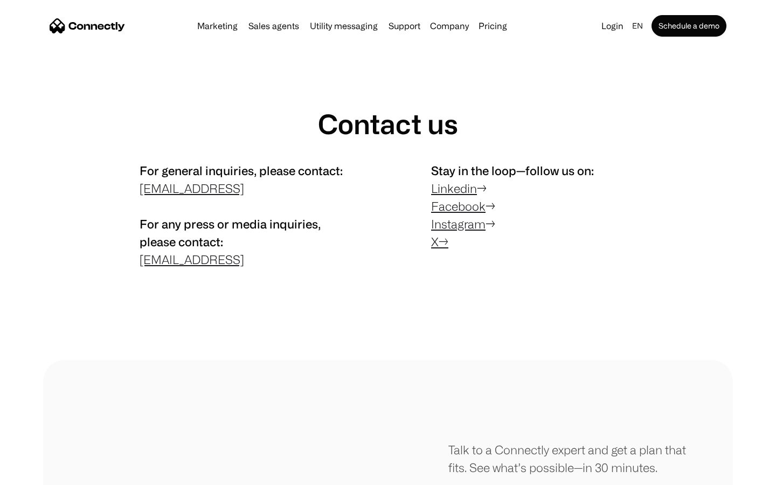 This screenshot has height=485, width=776. I want to click on a: Pricing, so click(492, 26).